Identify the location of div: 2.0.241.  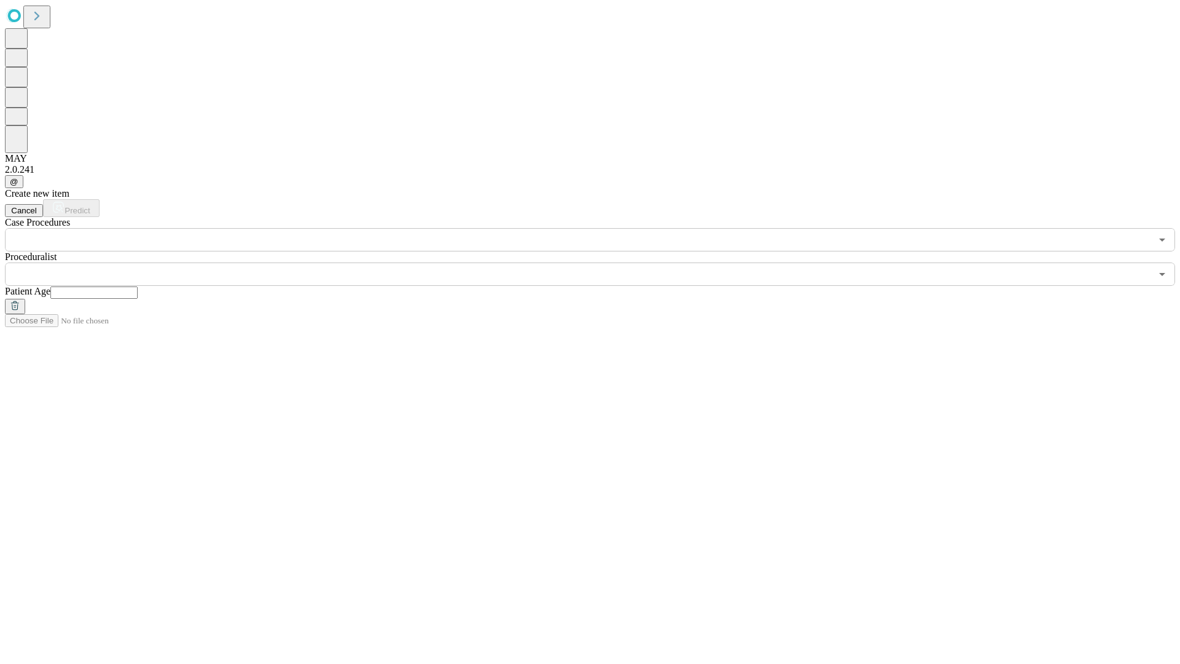
(590, 170).